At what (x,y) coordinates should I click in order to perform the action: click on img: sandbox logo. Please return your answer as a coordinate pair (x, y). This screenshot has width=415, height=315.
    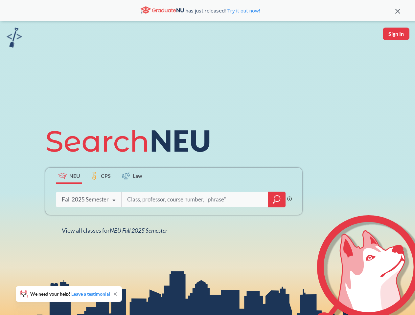
    Looking at the image, I should click on (14, 37).